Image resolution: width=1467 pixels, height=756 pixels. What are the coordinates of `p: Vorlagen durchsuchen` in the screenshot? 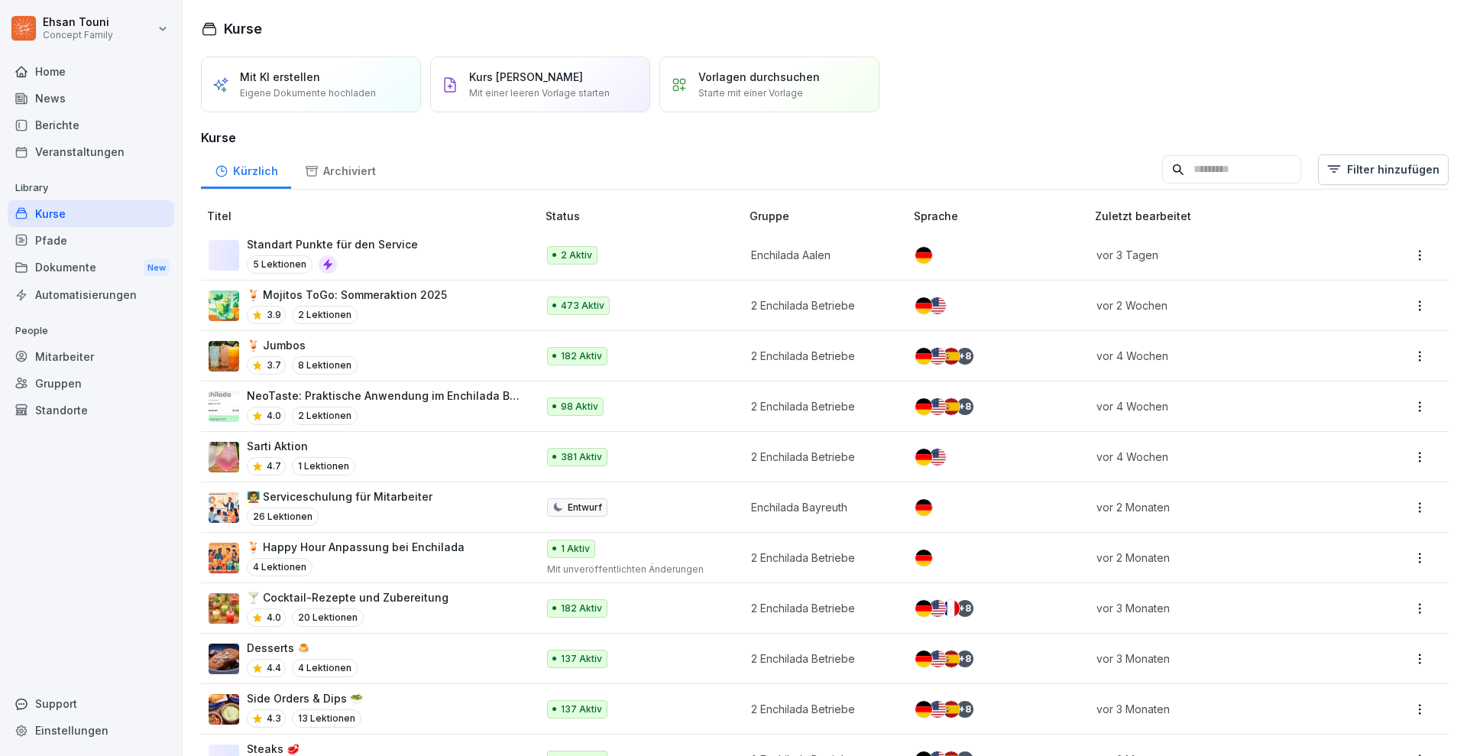 It's located at (759, 76).